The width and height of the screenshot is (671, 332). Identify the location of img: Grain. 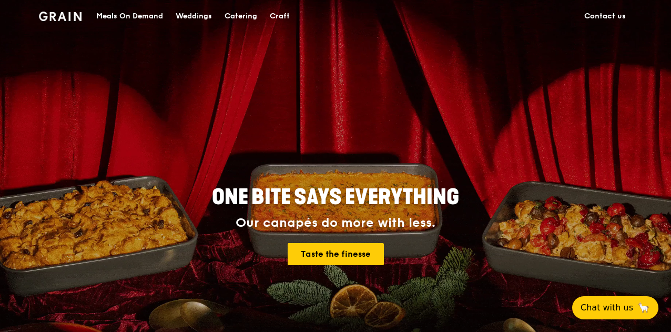
(60, 16).